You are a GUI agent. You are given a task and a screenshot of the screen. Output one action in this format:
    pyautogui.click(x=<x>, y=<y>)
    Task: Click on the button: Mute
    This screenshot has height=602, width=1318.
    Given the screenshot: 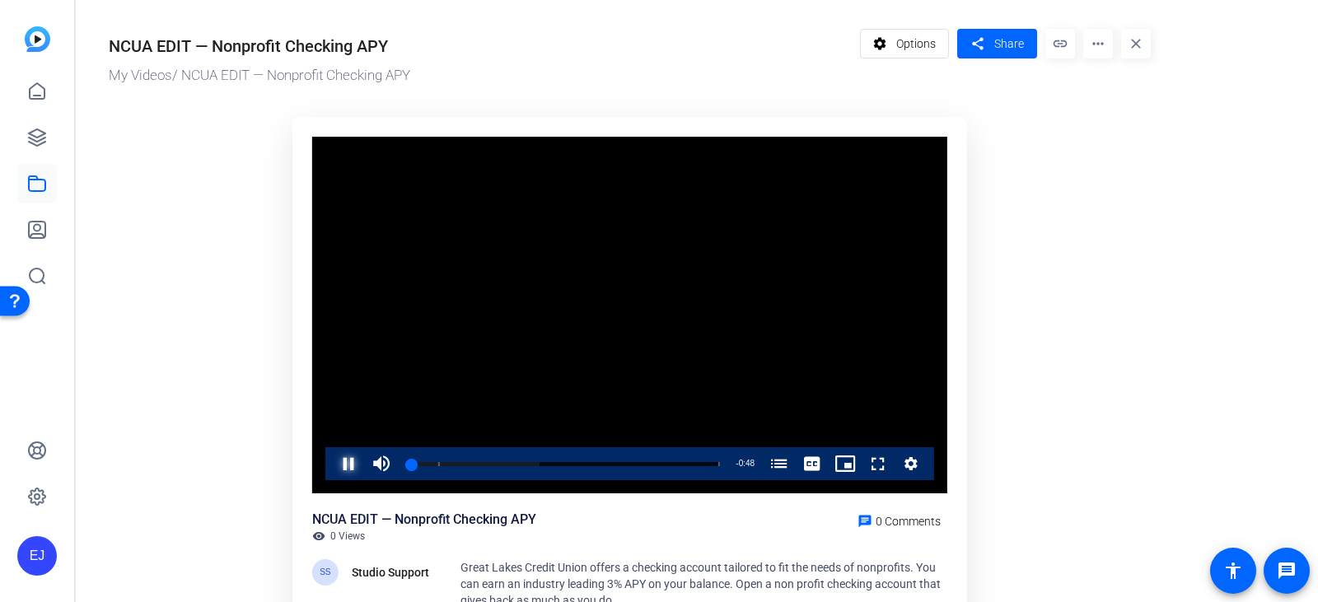 What is the action you would take?
    pyautogui.click(x=382, y=464)
    